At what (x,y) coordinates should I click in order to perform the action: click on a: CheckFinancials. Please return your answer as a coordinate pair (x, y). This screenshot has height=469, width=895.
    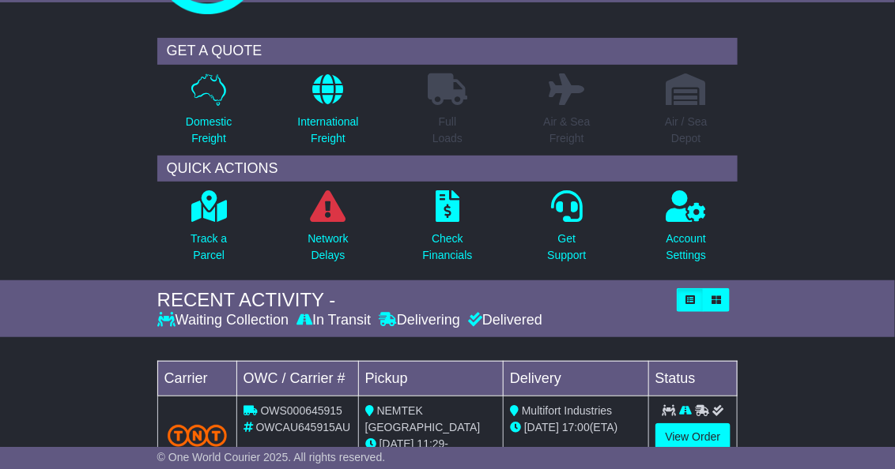
    Looking at the image, I should click on (447, 231).